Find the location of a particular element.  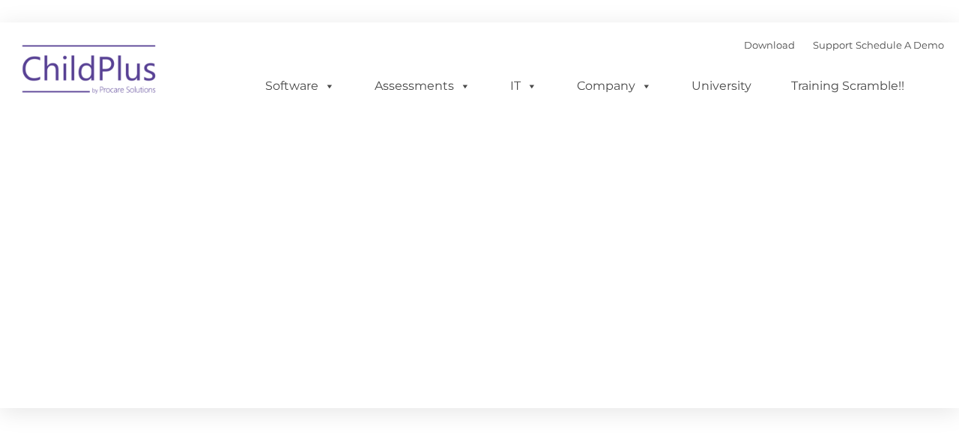

a: IT is located at coordinates (524, 86).